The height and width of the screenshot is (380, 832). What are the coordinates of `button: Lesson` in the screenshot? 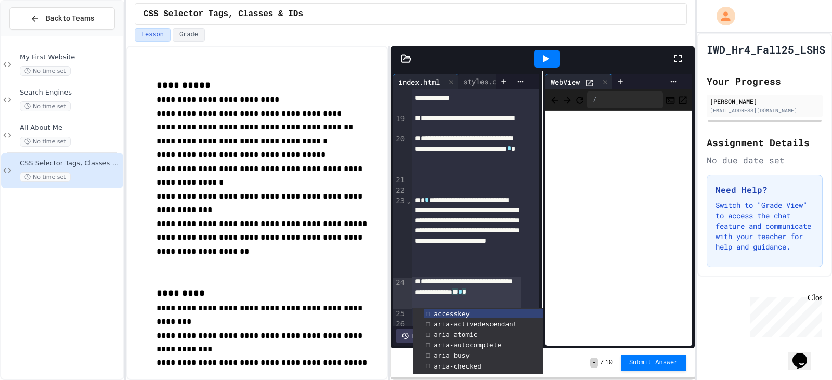 It's located at (152, 35).